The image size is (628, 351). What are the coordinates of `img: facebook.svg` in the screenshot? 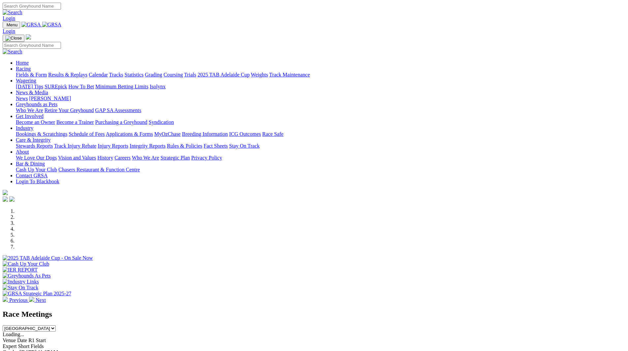 It's located at (5, 199).